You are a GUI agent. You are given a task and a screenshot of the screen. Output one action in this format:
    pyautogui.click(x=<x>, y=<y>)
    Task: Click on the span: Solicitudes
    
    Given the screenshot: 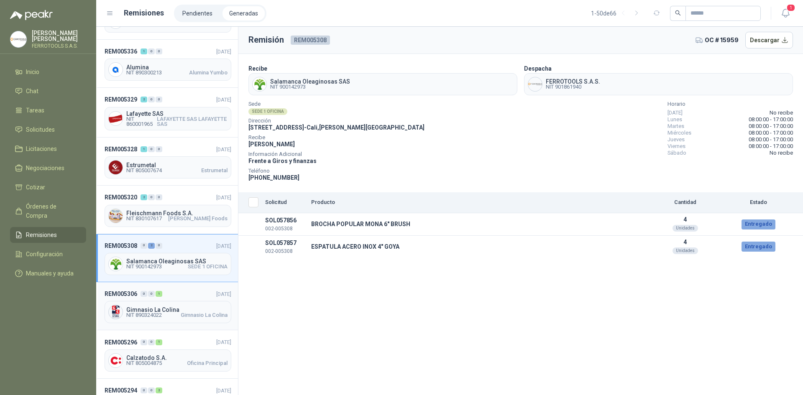 What is the action you would take?
    pyautogui.click(x=40, y=130)
    